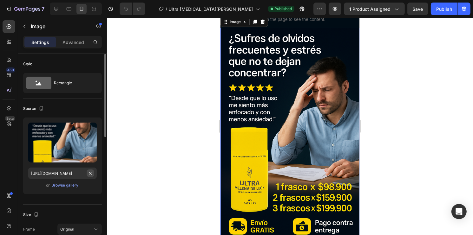 Image resolution: width=473 pixels, height=235 pixels. I want to click on img: preview-image, so click(62, 143).